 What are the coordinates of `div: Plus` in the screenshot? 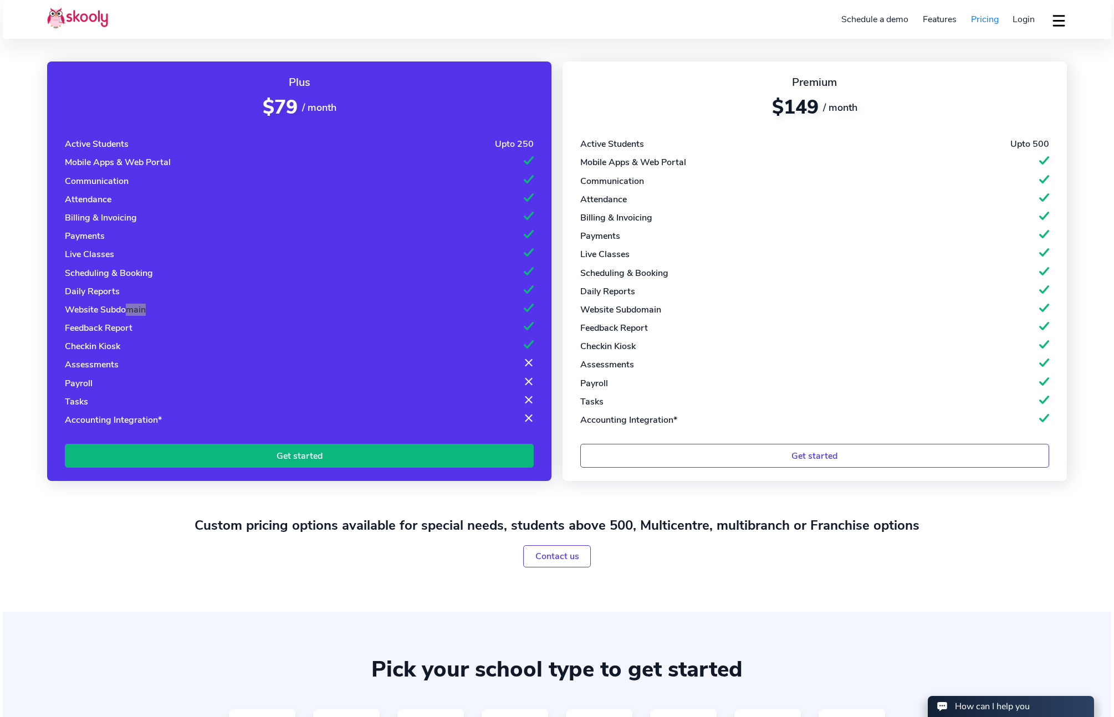 It's located at (299, 82).